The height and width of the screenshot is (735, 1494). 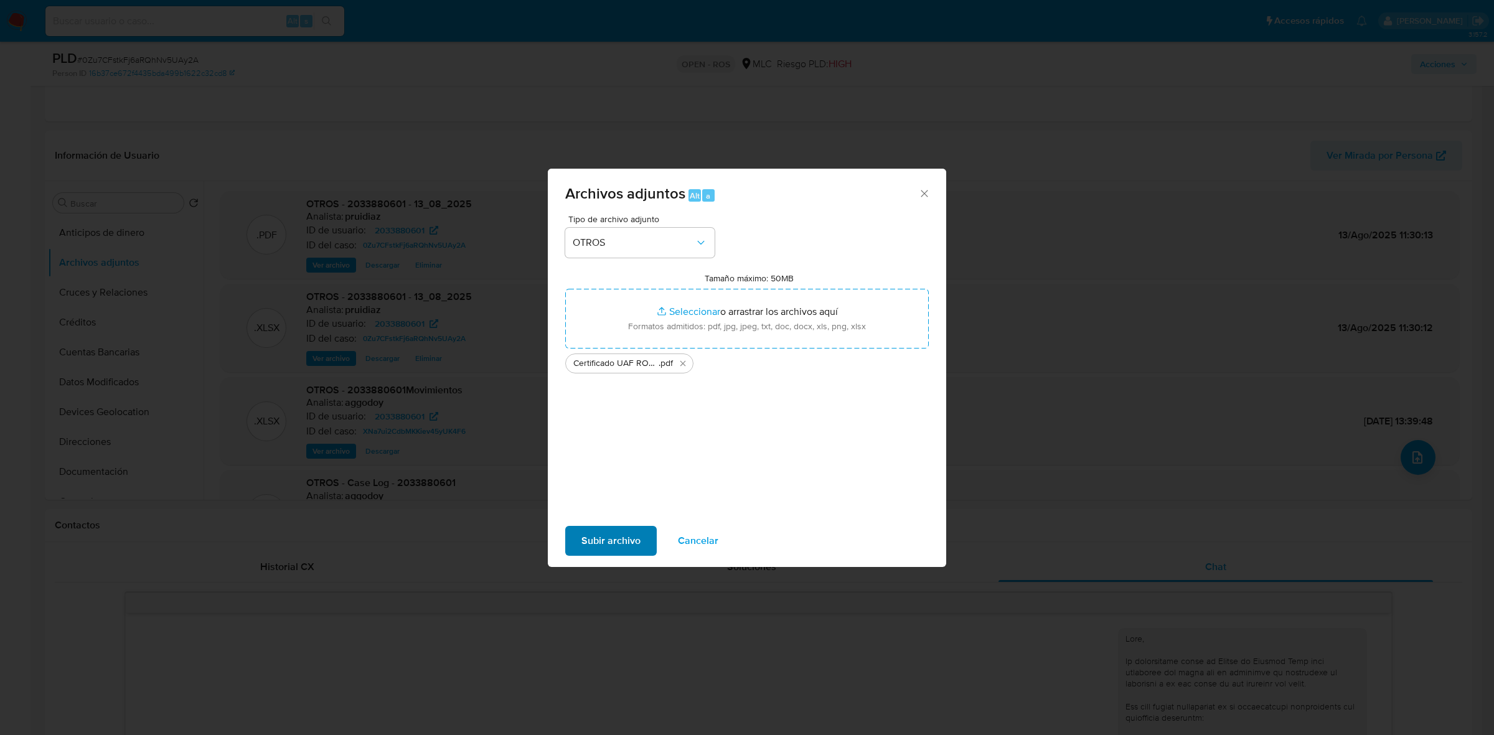 What do you see at coordinates (666, 364) in the screenshot?
I see `span: .pdf` at bounding box center [666, 364].